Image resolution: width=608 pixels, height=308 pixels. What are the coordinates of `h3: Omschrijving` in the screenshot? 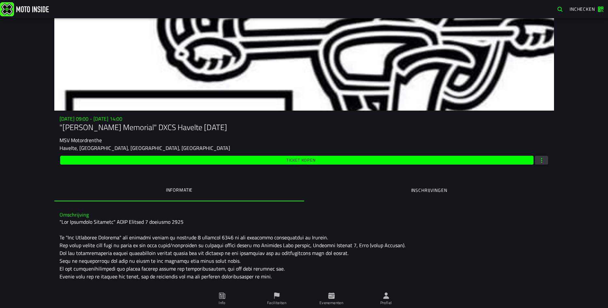 It's located at (304, 215).